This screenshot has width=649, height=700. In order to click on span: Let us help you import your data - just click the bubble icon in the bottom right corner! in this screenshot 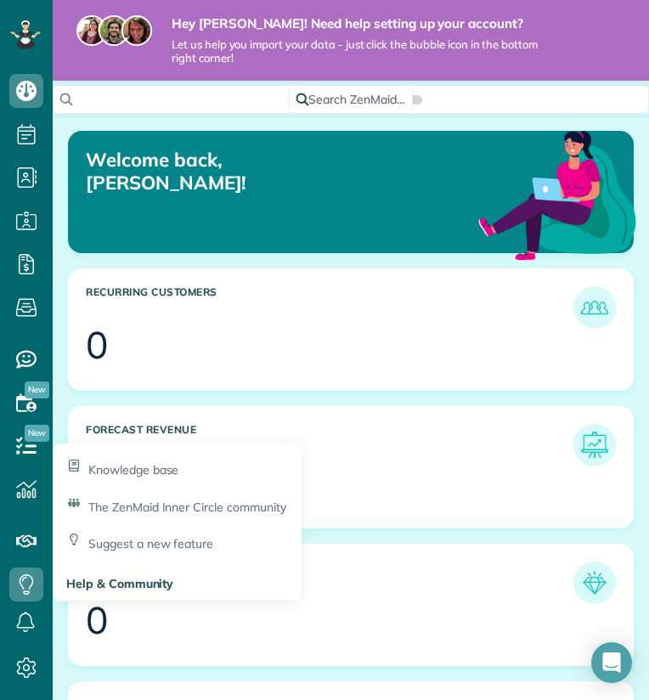, I will do `click(360, 52)`.